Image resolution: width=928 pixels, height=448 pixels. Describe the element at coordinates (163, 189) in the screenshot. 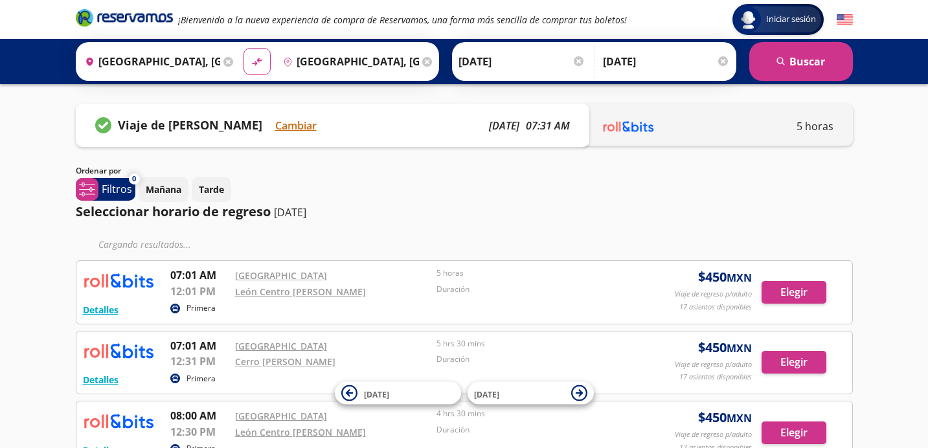

I see `p: Mañana` at that location.